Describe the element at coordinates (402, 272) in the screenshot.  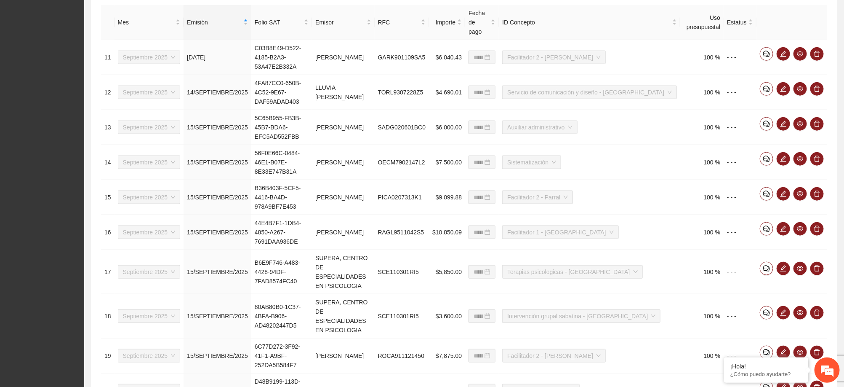
I see `td: SCE110301RI5` at that location.